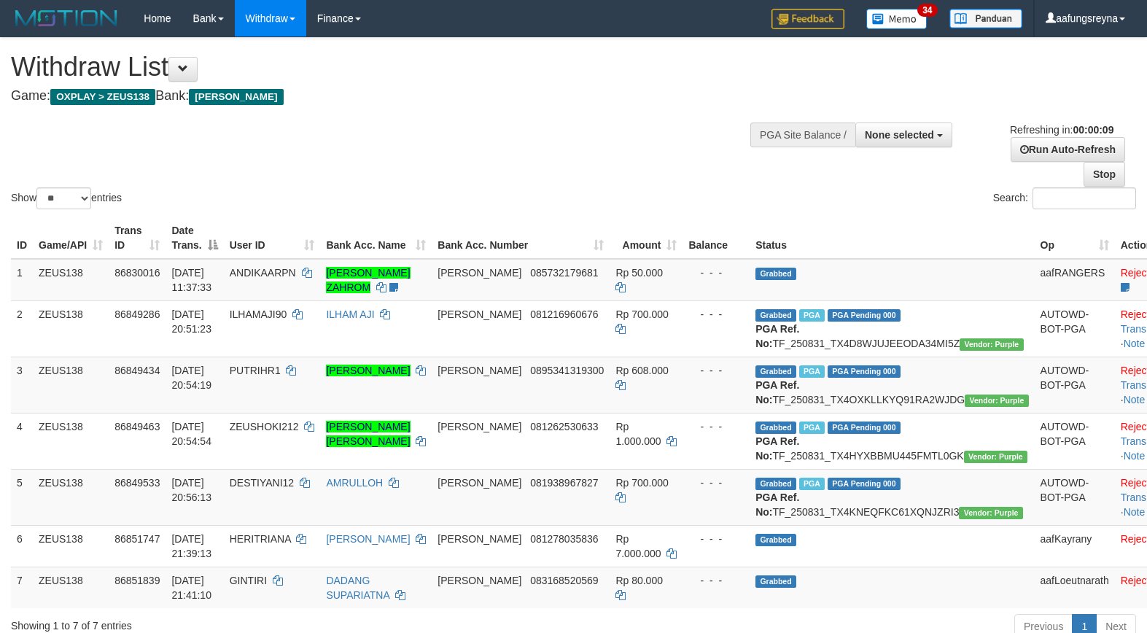  What do you see at coordinates (22, 328) in the screenshot?
I see `td: 2` at bounding box center [22, 328].